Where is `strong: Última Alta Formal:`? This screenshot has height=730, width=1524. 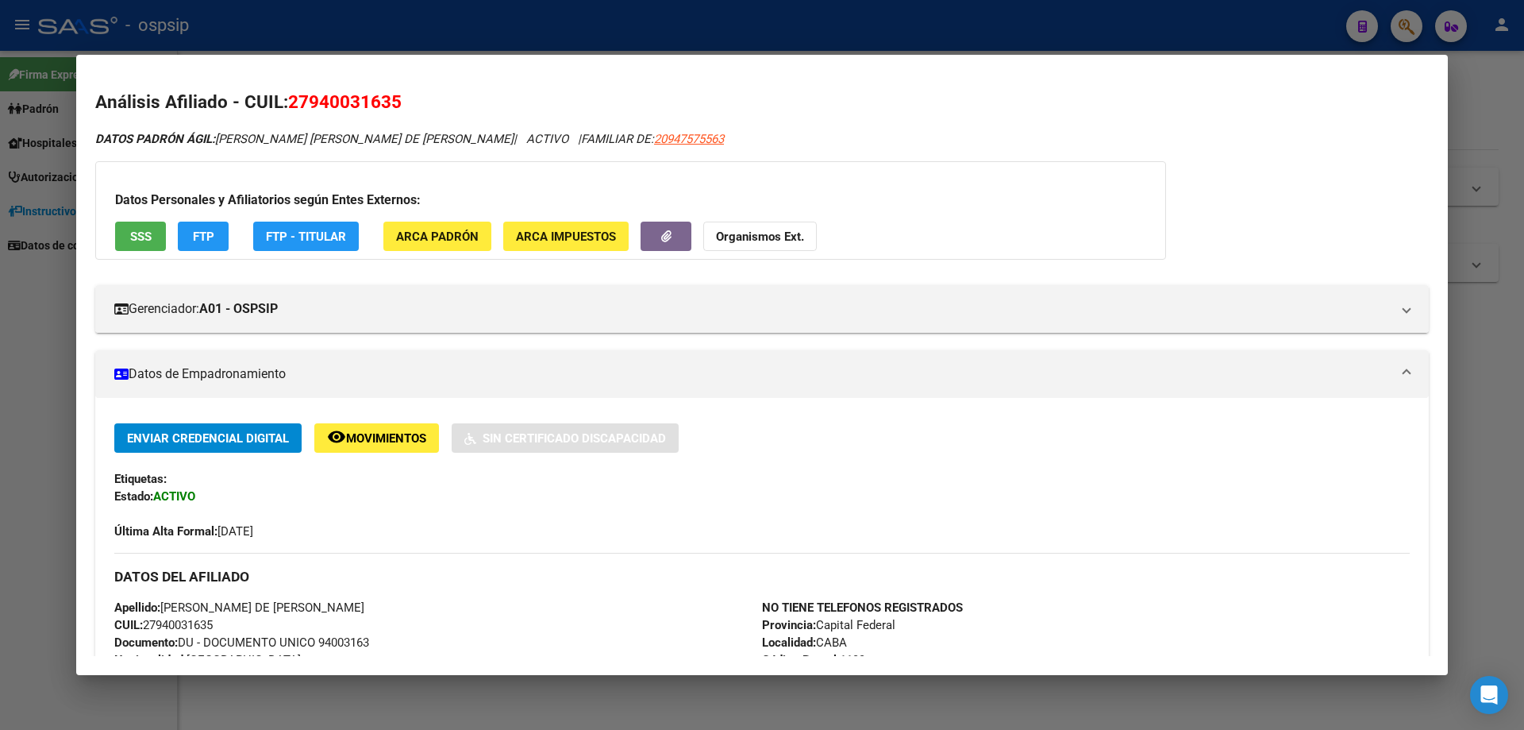
strong: Última Alta Formal: is located at coordinates (166, 531).